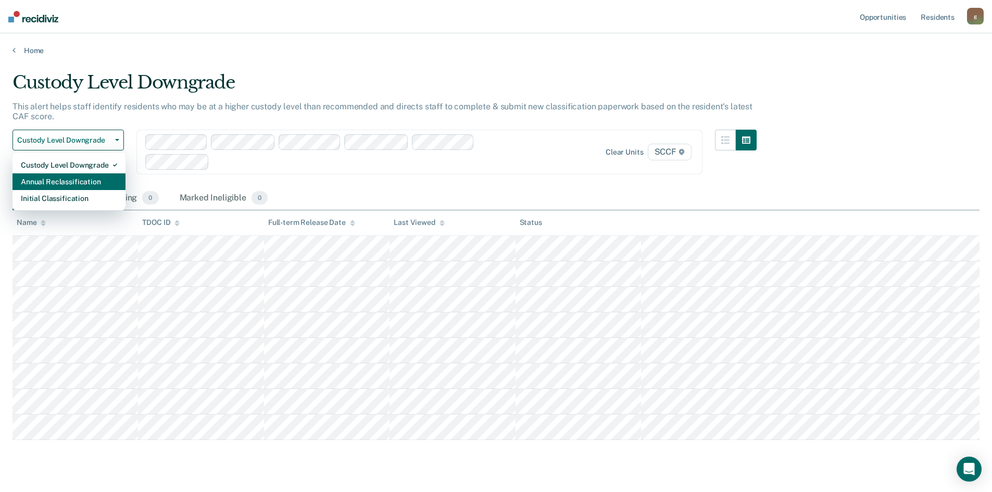  What do you see at coordinates (976, 16) in the screenshot?
I see `div: g` at bounding box center [976, 16].